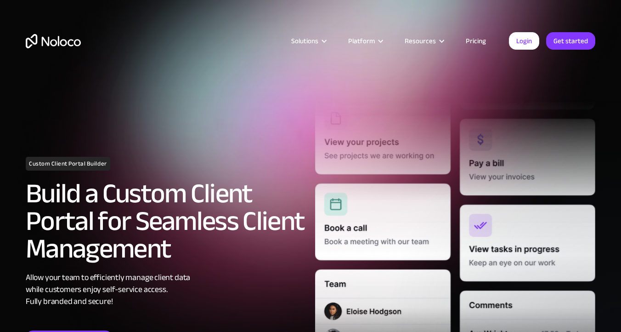 The width and height of the screenshot is (621, 332). What do you see at coordinates (571, 41) in the screenshot?
I see `a: Get started` at bounding box center [571, 41].